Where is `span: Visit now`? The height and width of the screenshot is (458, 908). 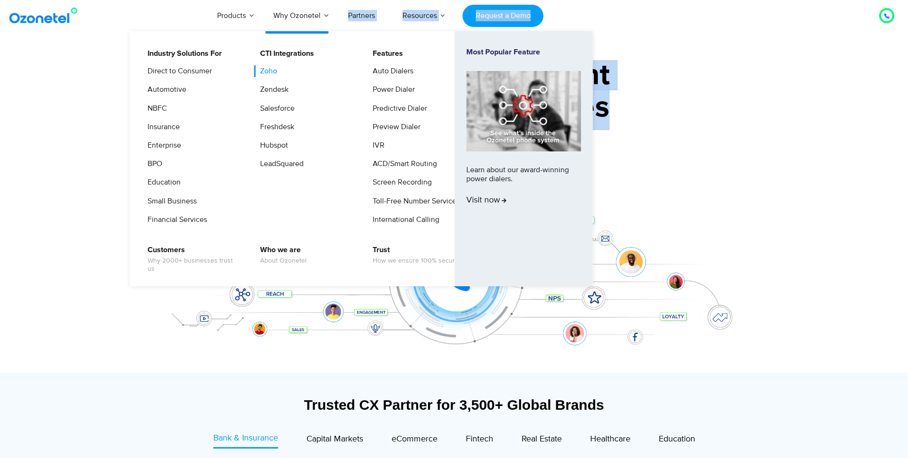 span: Visit now is located at coordinates (486, 200).